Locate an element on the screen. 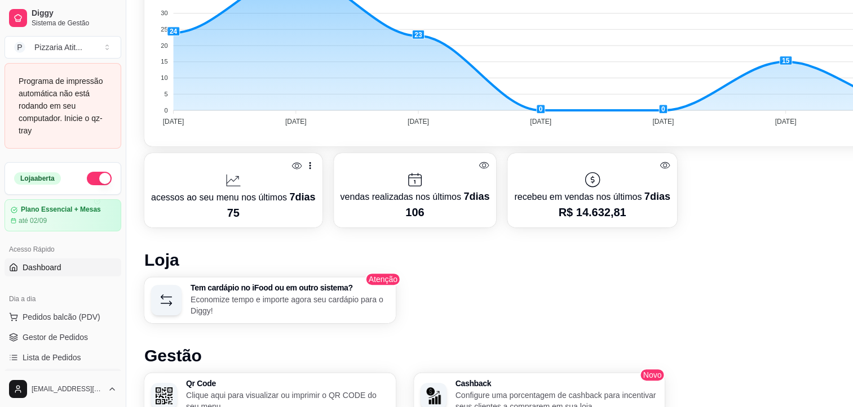  button: Alterar Status is located at coordinates (99, 179).